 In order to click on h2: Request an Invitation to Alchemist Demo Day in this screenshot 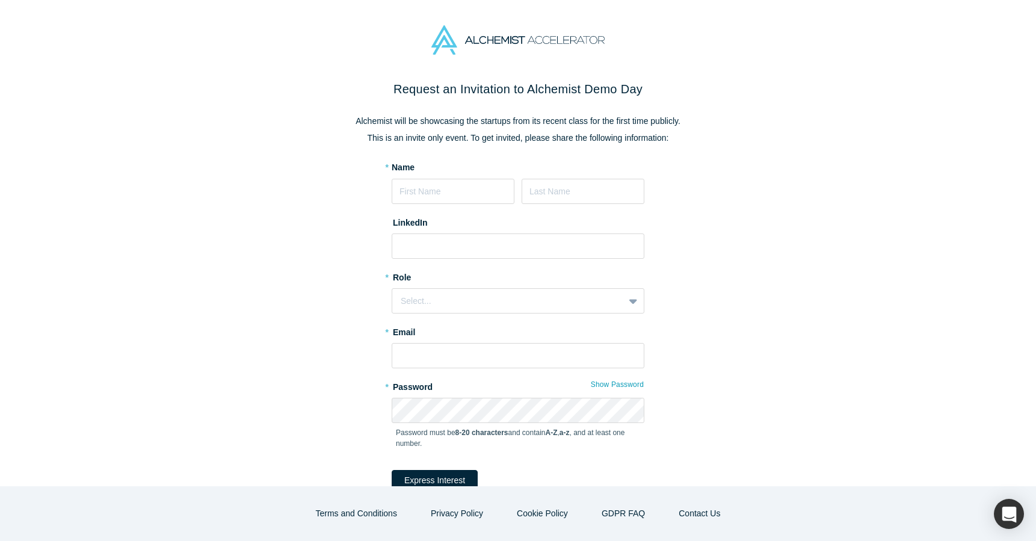, I will do `click(518, 89)`.